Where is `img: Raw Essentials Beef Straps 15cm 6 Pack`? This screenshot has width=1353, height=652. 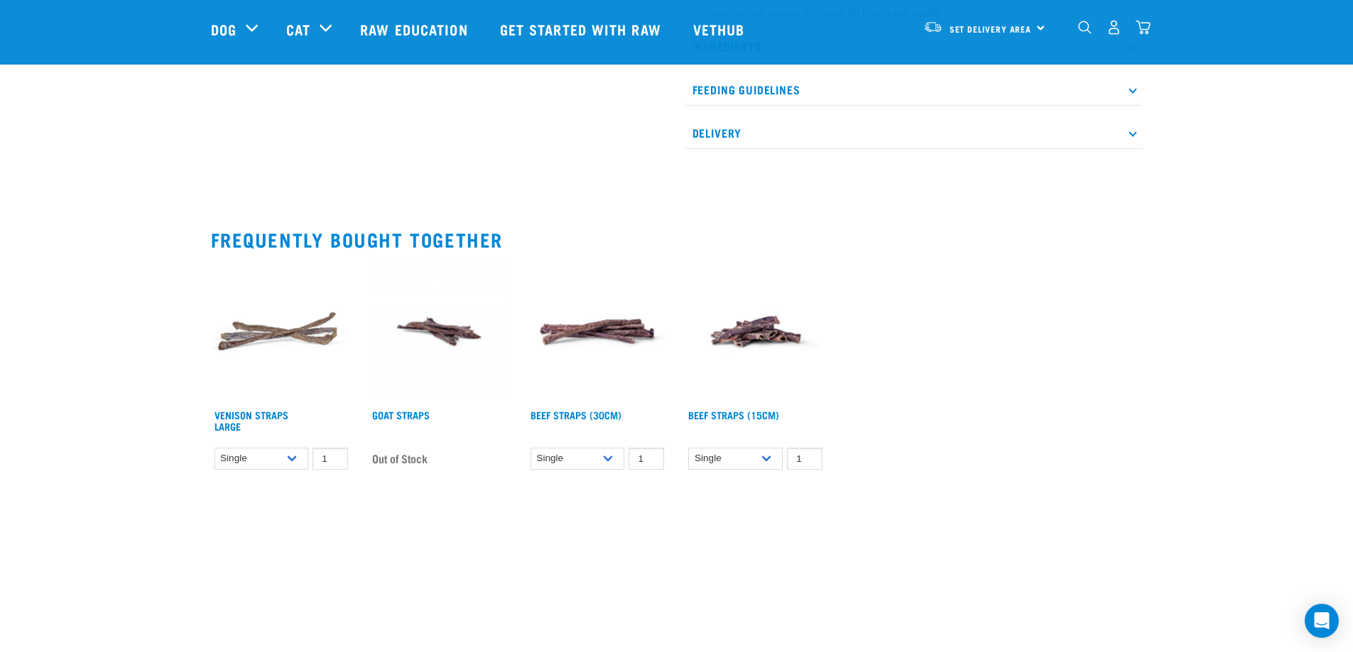
img: Raw Essentials Beef Straps 15cm 6 Pack is located at coordinates (755, 332).